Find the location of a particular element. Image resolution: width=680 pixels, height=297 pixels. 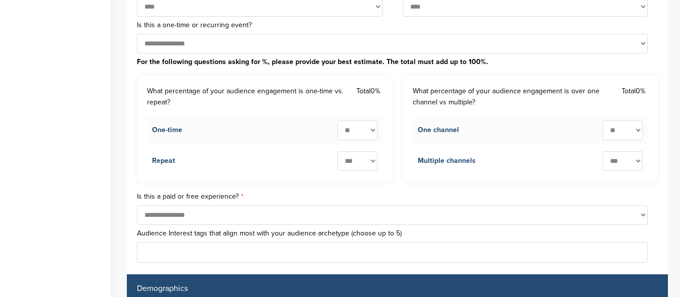

label: Is this a paid or free experience? is located at coordinates (397, 196).